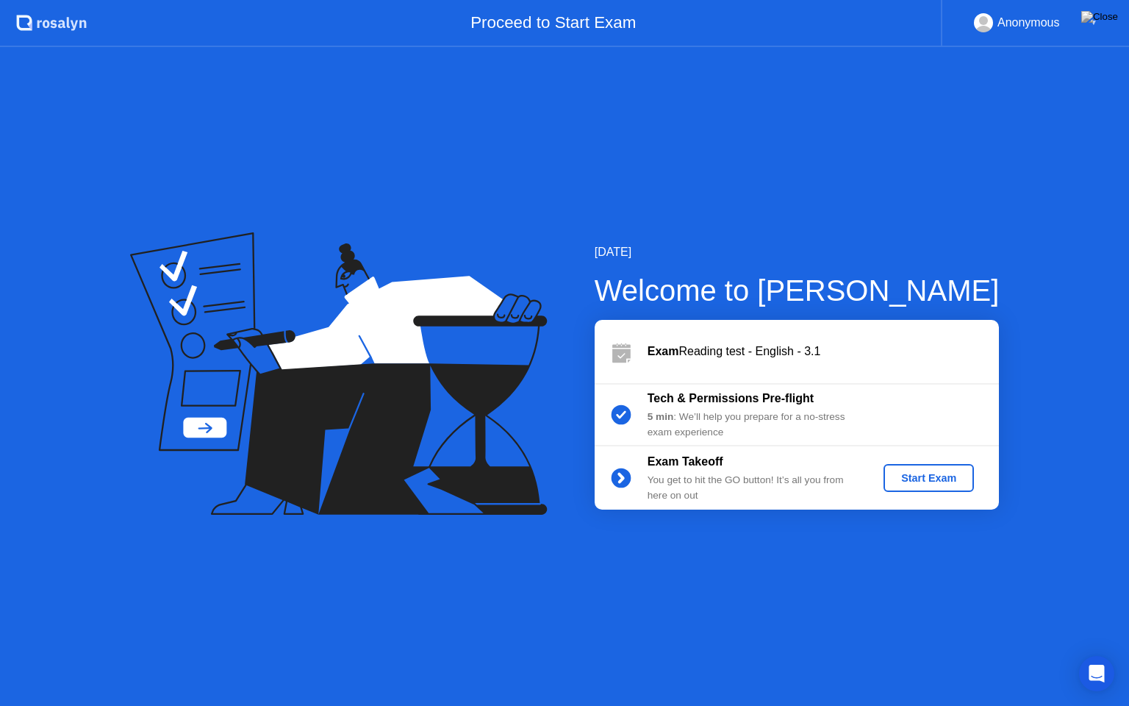 Image resolution: width=1129 pixels, height=706 pixels. I want to click on b: Exam Takeoff, so click(685, 461).